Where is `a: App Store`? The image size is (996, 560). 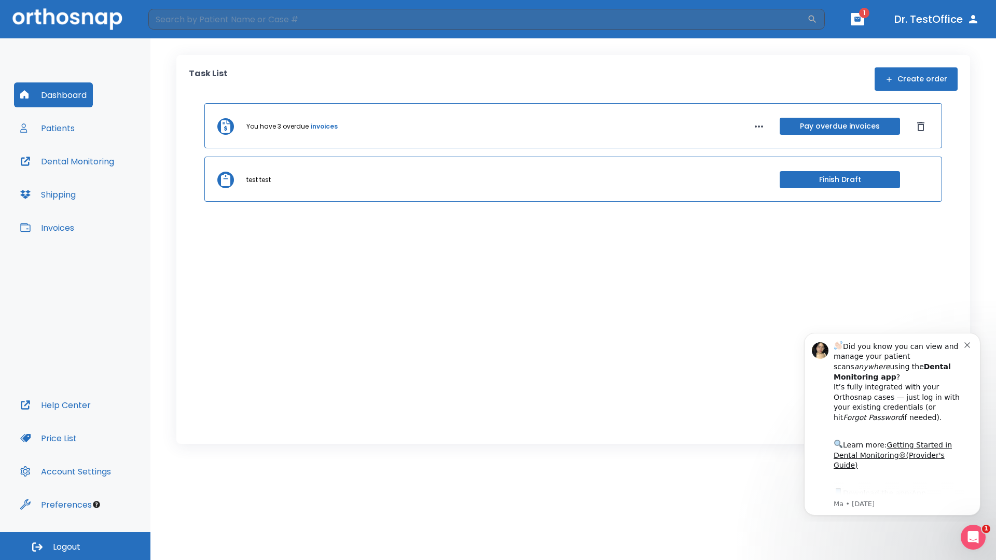
a: App Store is located at coordinates (91, 175).